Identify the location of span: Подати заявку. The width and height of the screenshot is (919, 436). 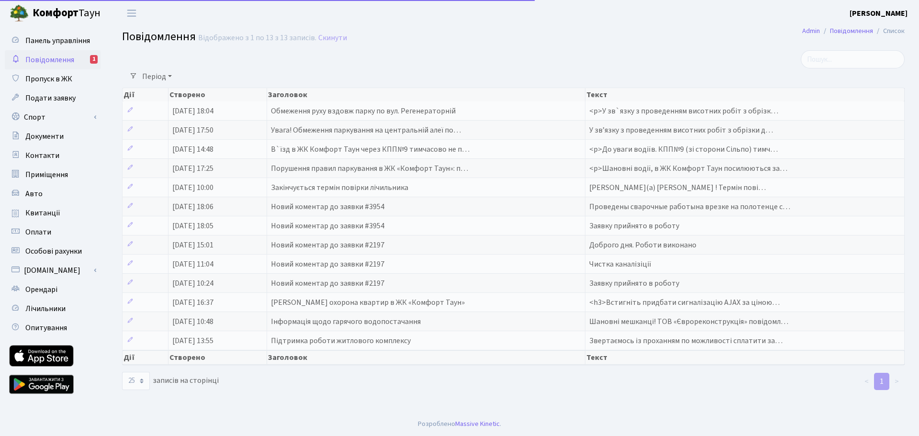
(50, 98).